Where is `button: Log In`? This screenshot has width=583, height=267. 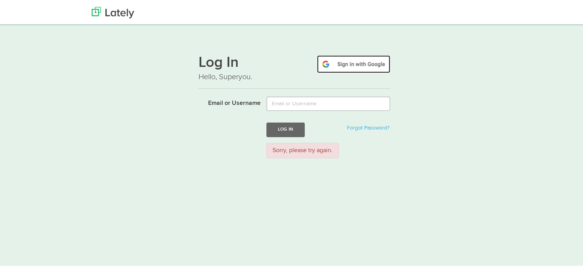 button: Log In is located at coordinates (286, 128).